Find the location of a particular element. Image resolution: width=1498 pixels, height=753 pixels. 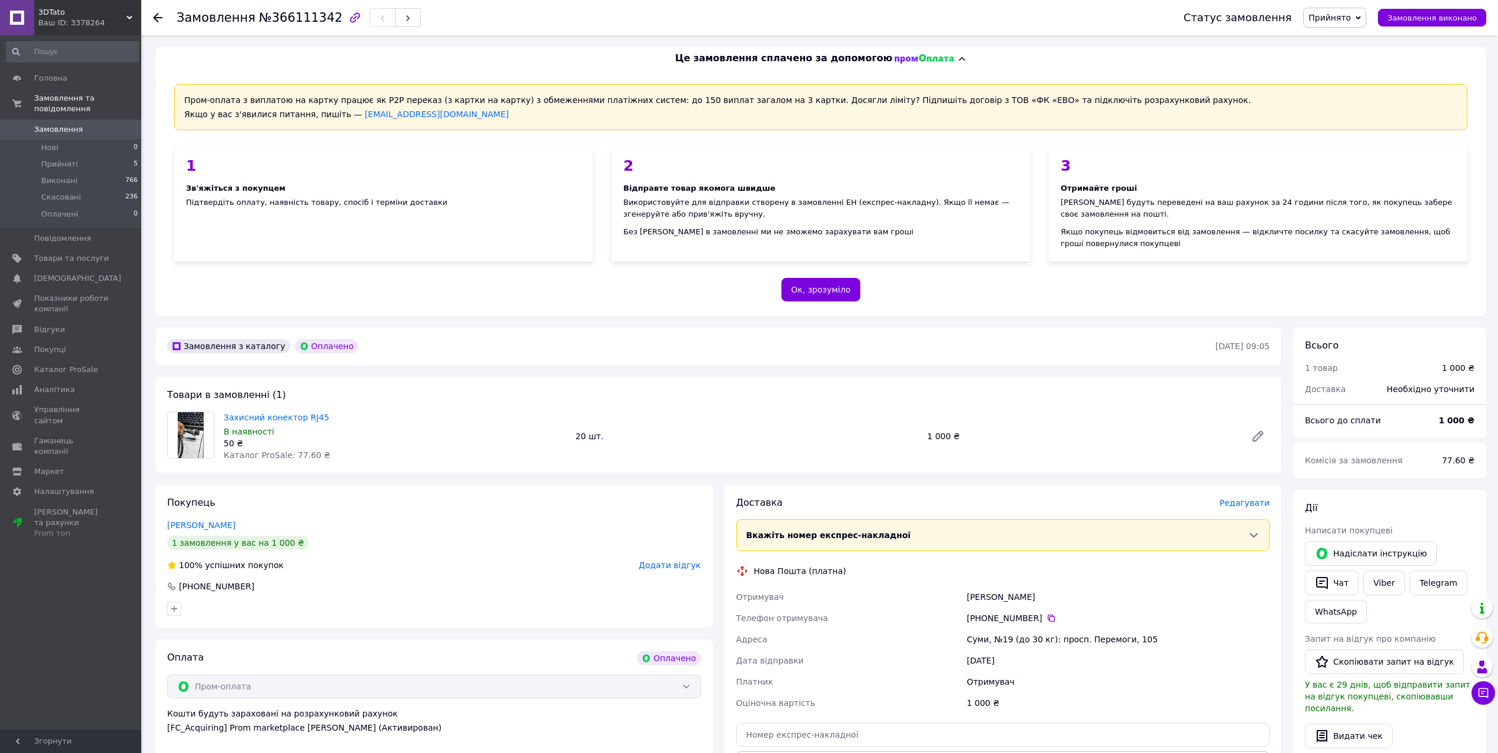

span: 100% is located at coordinates (191, 565).